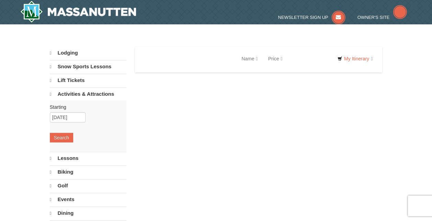 The image size is (432, 221). Describe the element at coordinates (78, 12) in the screenshot. I see `a: Massanutten Resort` at that location.